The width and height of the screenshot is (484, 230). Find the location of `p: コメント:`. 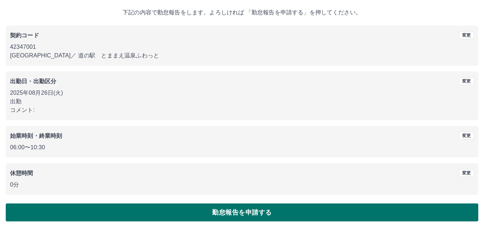

p: コメント: is located at coordinates (242, 110).